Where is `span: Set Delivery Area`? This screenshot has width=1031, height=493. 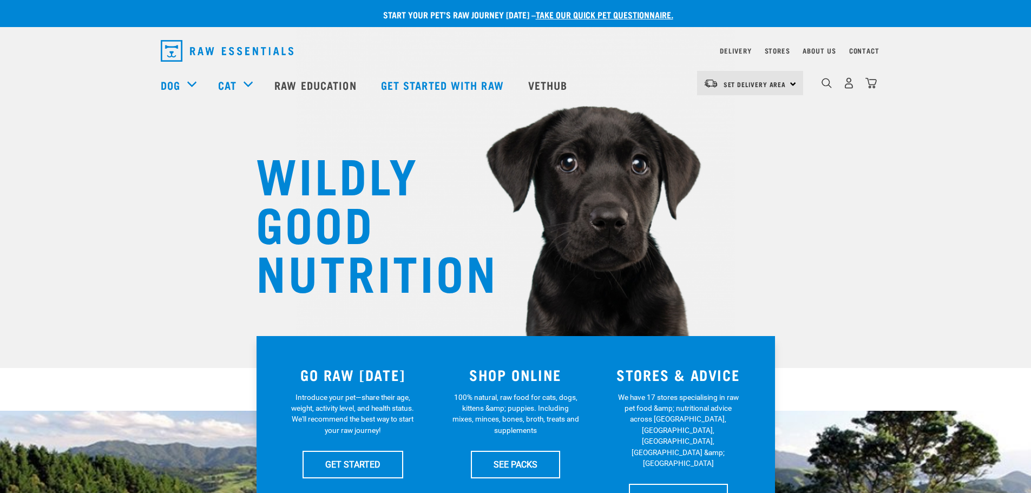
span: Set Delivery Area is located at coordinates (755, 84).